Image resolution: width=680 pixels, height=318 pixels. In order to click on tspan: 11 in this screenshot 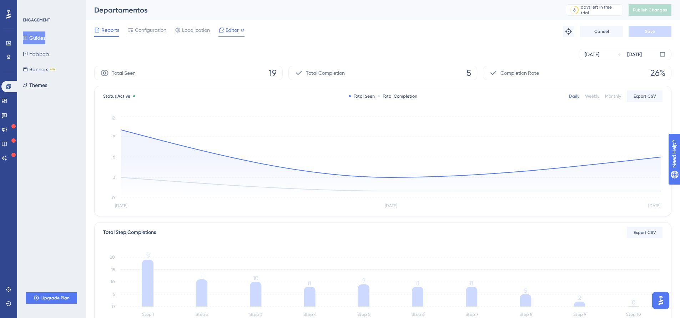, I will do `click(202, 275)`.